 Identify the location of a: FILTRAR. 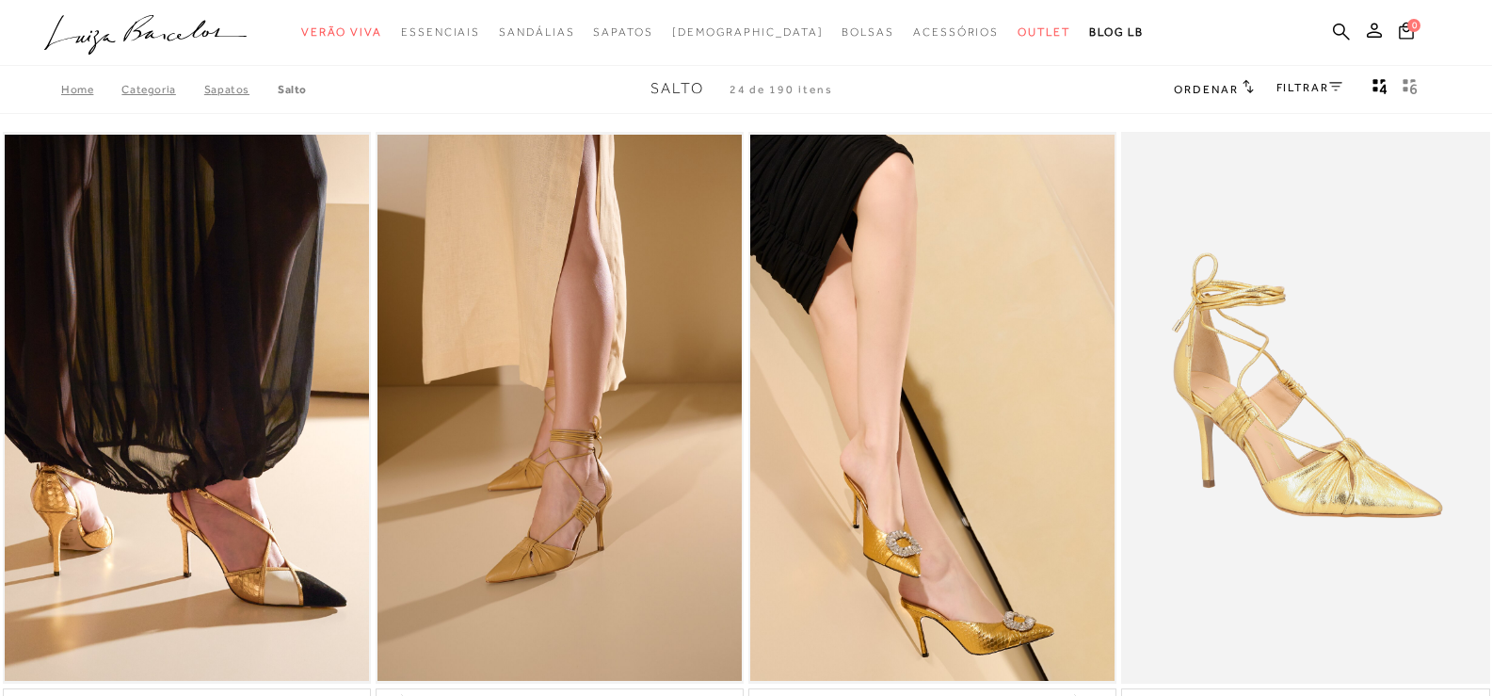
(1309, 88).